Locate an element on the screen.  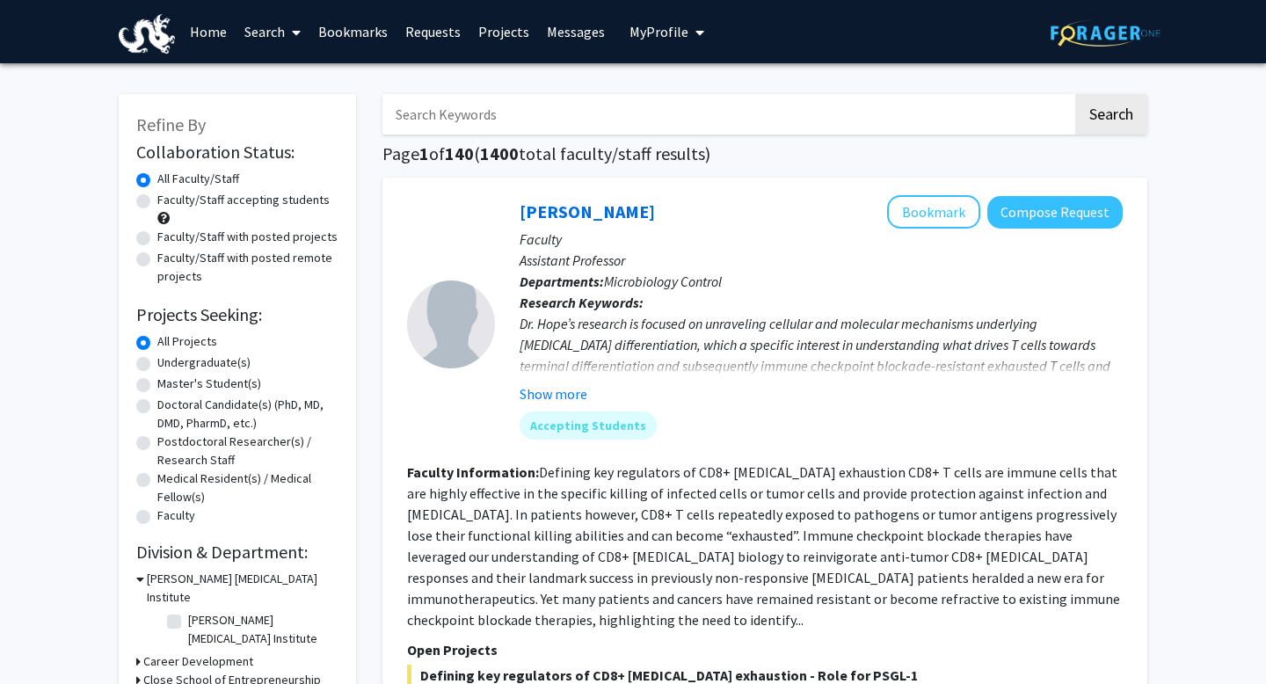
h2: Division & Department: is located at coordinates (237, 552).